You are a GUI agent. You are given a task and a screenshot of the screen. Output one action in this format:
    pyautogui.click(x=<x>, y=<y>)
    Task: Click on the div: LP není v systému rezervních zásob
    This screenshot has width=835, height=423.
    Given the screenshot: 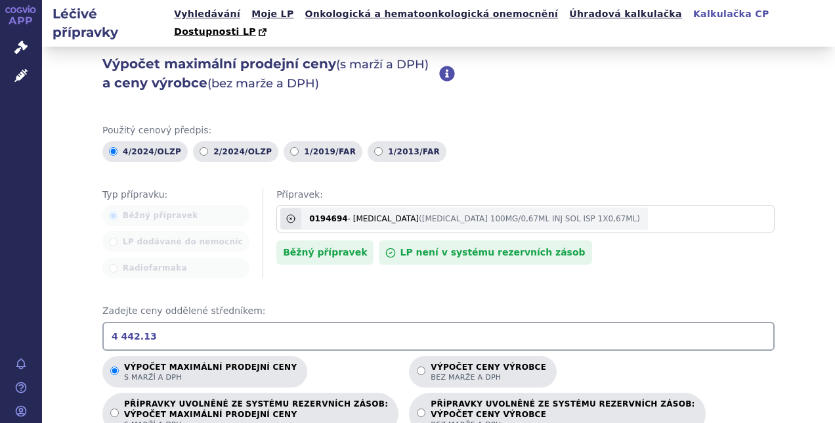 What is the action you would take?
    pyautogui.click(x=485, y=252)
    